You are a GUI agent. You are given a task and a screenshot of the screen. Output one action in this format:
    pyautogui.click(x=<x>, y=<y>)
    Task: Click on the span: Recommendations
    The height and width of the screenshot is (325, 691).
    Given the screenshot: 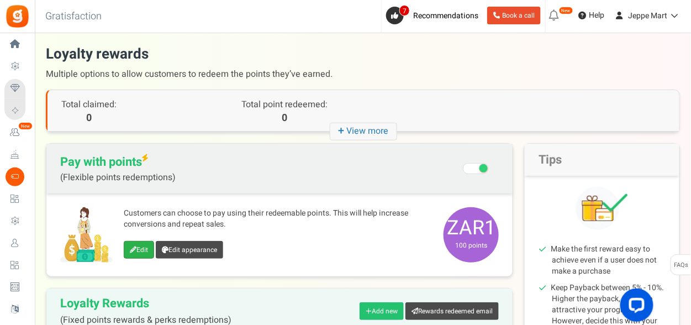 What is the action you would take?
    pyautogui.click(x=446, y=15)
    